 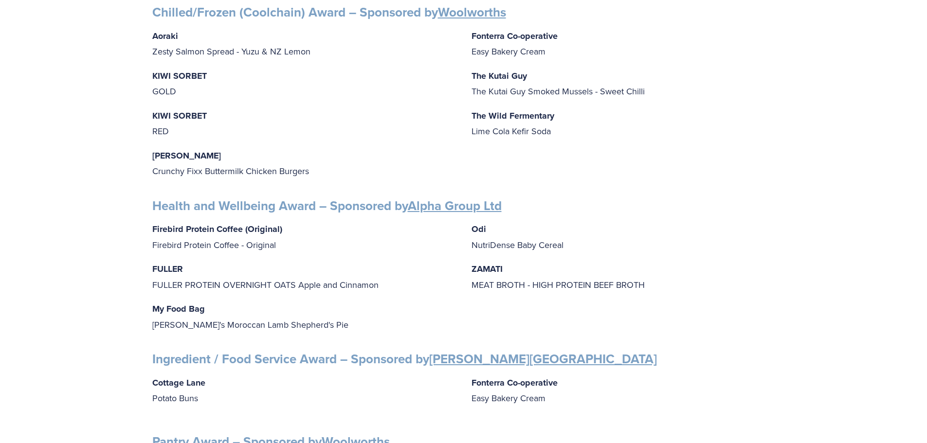 I want to click on strong: Ingredient / Food Service Award – Sponsored by, so click(x=404, y=359).